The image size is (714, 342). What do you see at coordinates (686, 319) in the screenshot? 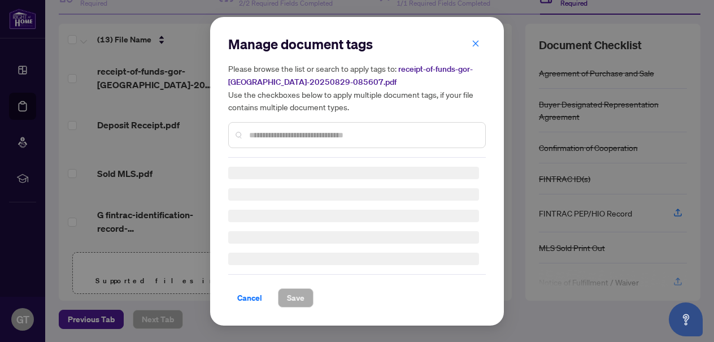
I see `button: Open asap` at bounding box center [686, 319].